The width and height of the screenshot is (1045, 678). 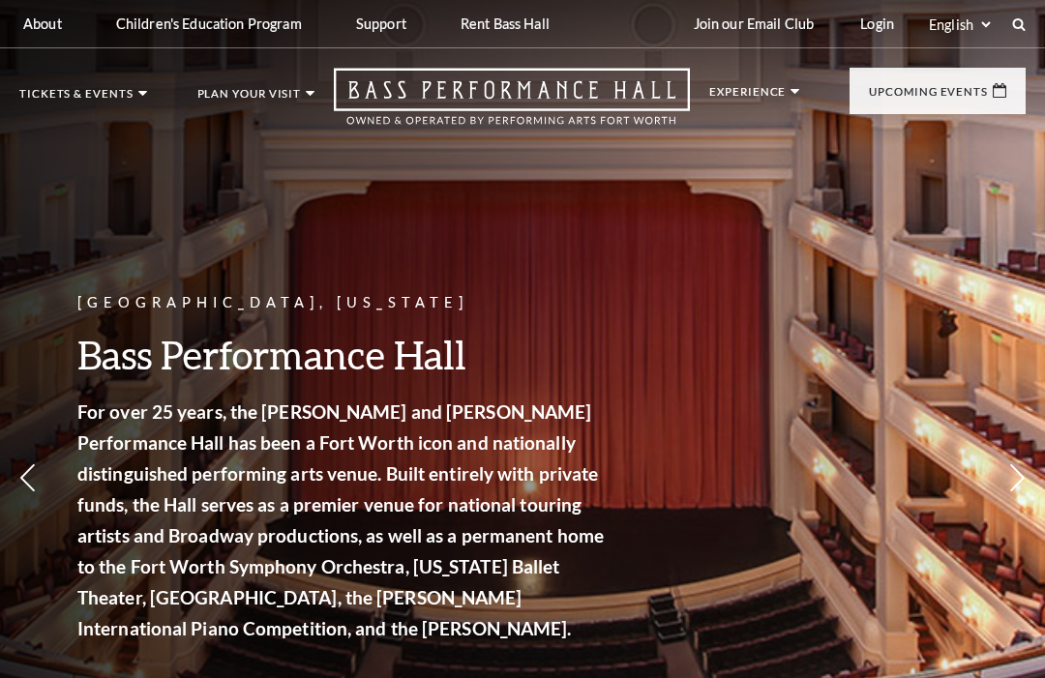 What do you see at coordinates (747, 97) in the screenshot?
I see `p: Experience` at bounding box center [747, 97].